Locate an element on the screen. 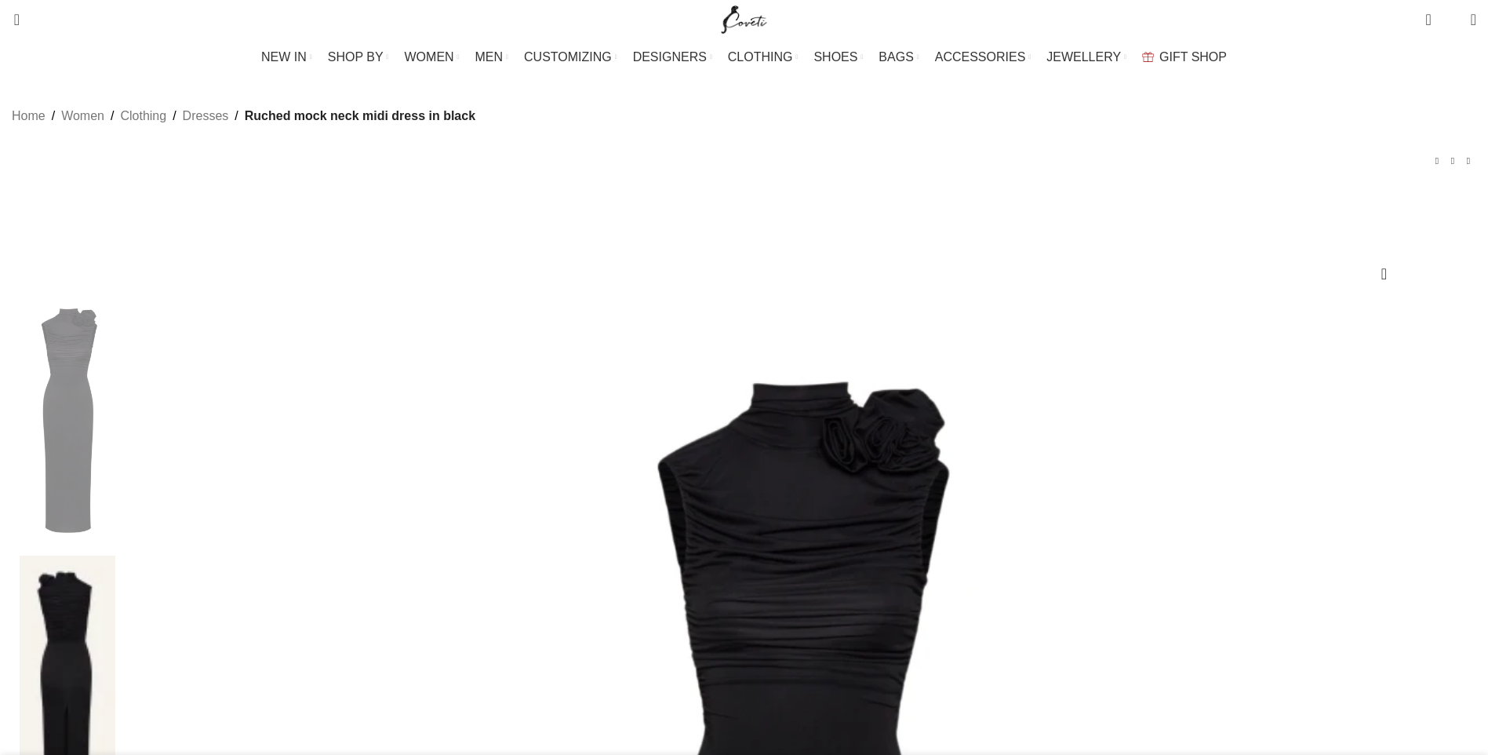 The width and height of the screenshot is (1488, 755). div: Main navigation is located at coordinates (744, 57).